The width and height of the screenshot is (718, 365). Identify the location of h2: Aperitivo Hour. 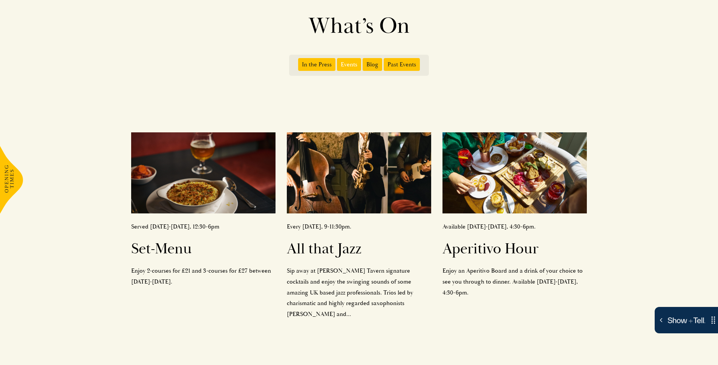
(514, 249).